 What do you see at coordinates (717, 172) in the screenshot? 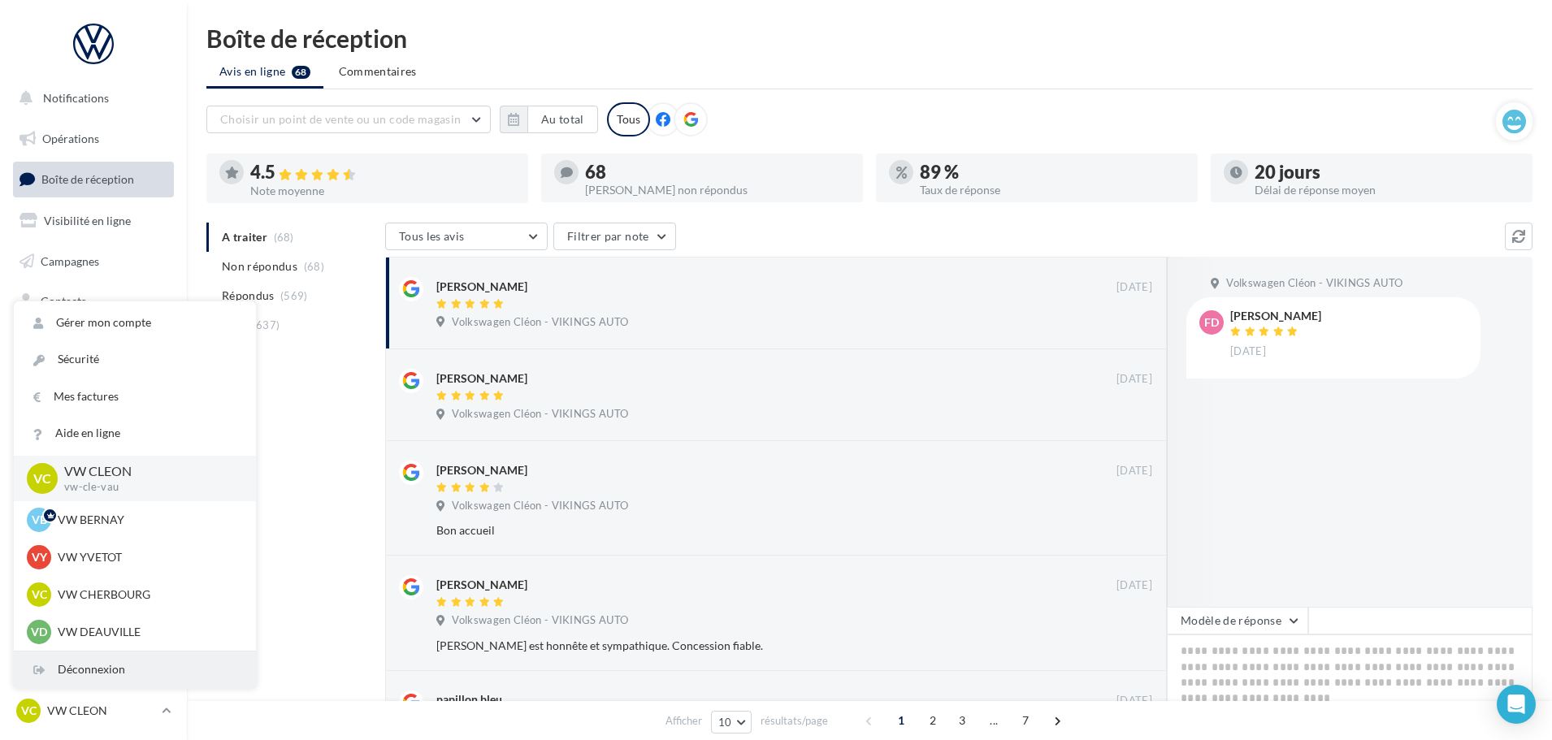
I see `div: 68` at bounding box center [717, 172].